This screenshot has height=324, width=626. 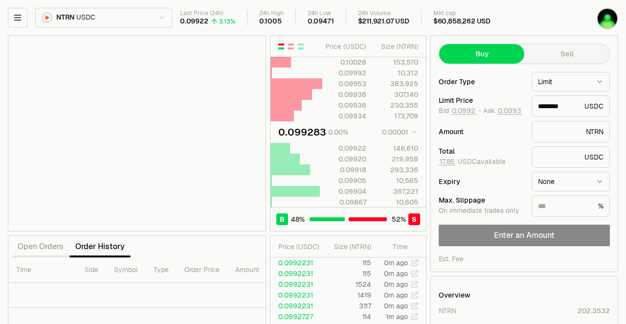 I want to click on div: 367,221, so click(x=396, y=191).